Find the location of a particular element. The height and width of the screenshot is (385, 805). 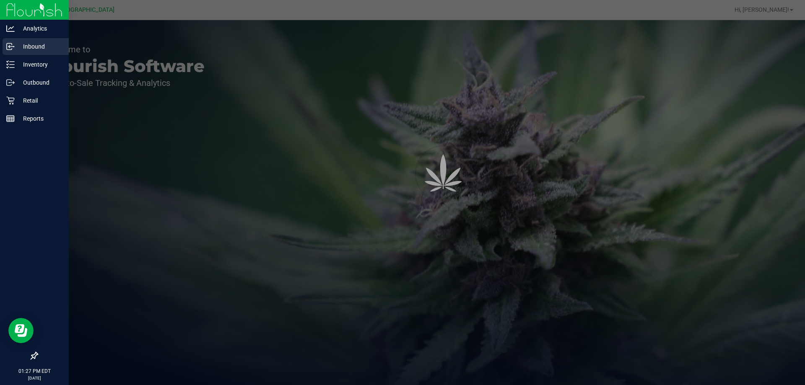

p: Reports is located at coordinates (40, 119).